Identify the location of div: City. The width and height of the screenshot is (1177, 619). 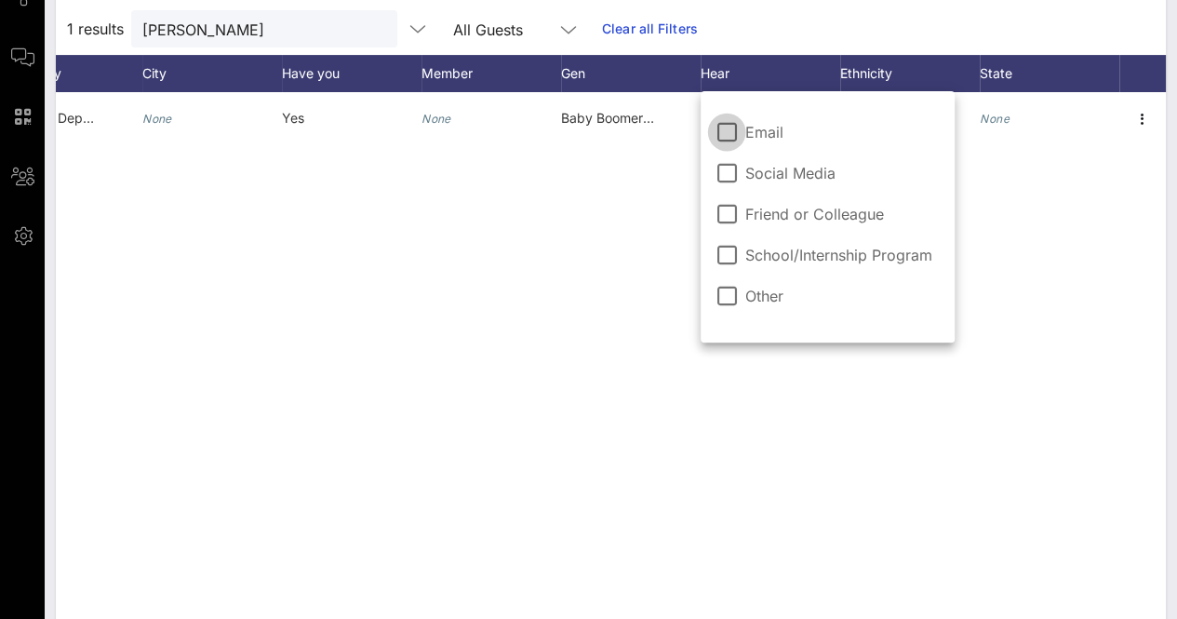
(212, 73).